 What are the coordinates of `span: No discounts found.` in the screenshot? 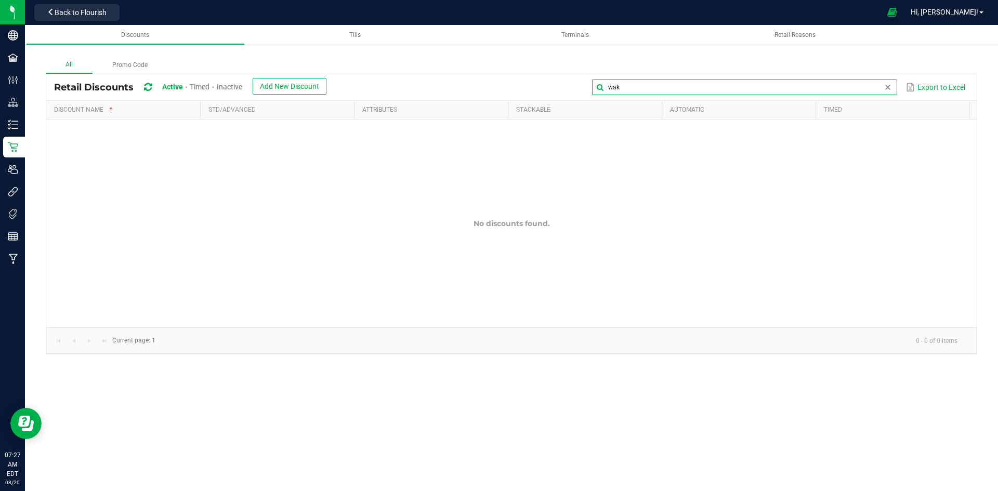 It's located at (511, 223).